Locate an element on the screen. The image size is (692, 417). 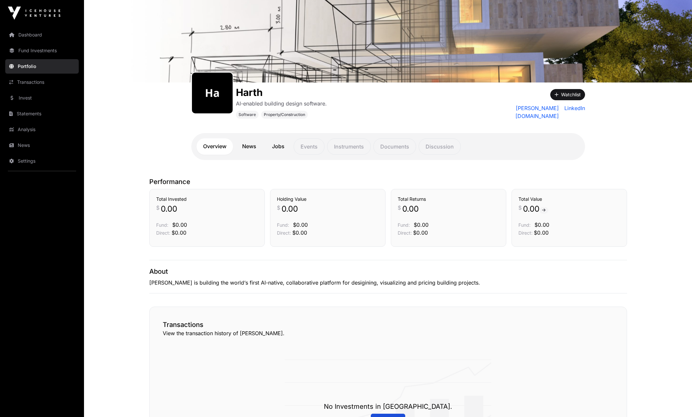
p: About is located at coordinates (388, 271).